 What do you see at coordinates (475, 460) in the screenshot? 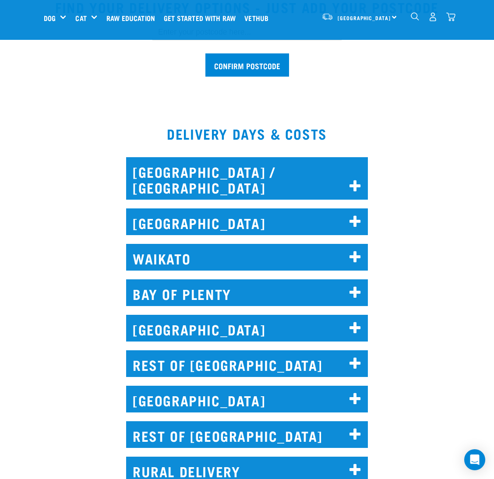
I see `div: Open Intercom Messenger` at bounding box center [475, 460].